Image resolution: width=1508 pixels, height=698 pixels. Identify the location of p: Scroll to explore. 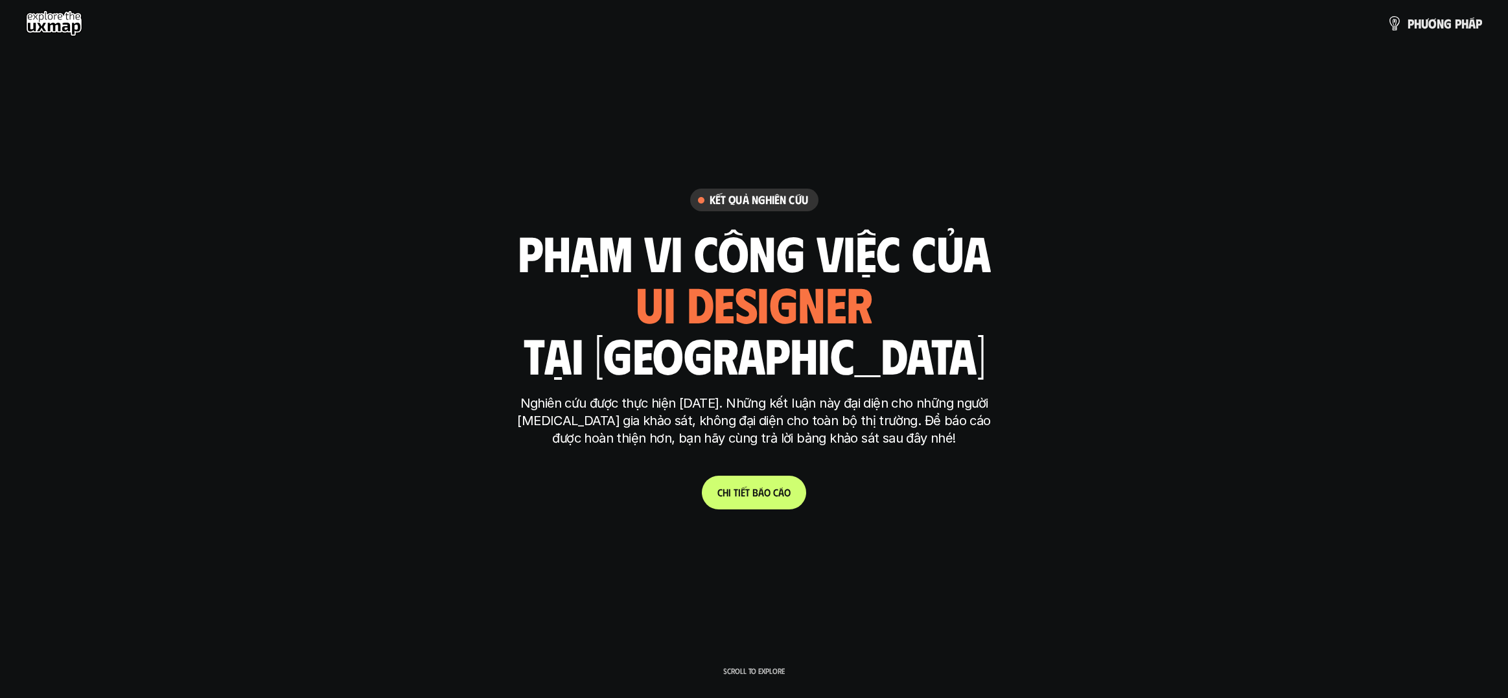
(754, 671).